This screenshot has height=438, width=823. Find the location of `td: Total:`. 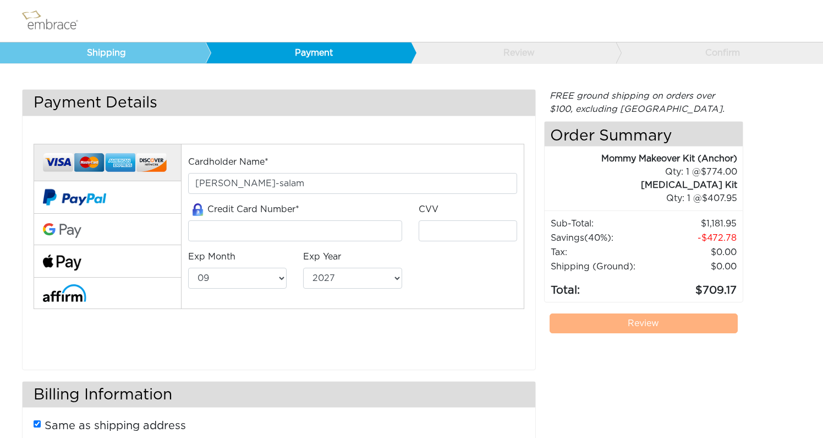

td: Total: is located at coordinates (602, 286).